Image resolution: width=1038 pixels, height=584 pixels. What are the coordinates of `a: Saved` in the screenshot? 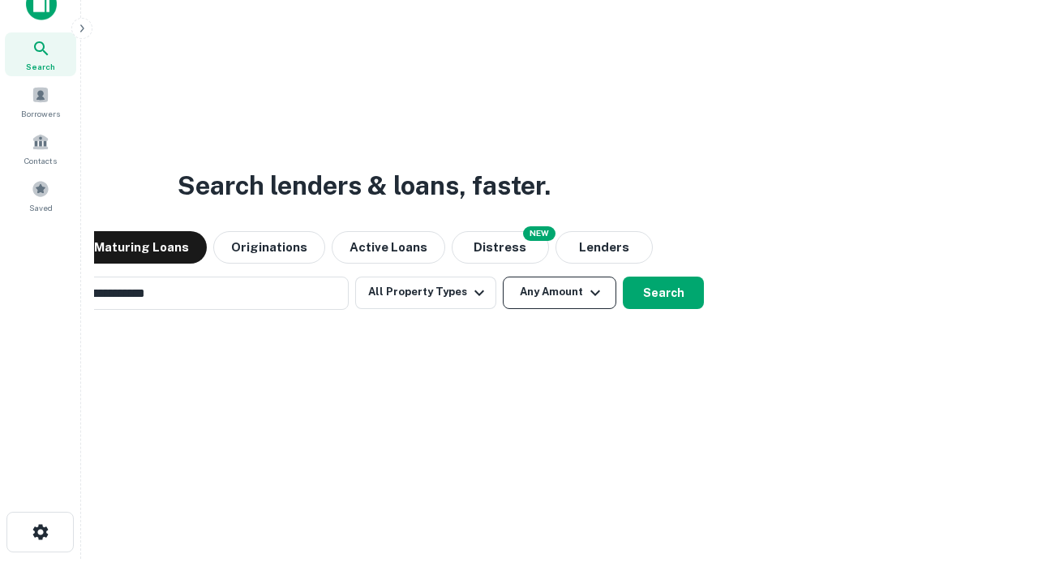 It's located at (41, 195).